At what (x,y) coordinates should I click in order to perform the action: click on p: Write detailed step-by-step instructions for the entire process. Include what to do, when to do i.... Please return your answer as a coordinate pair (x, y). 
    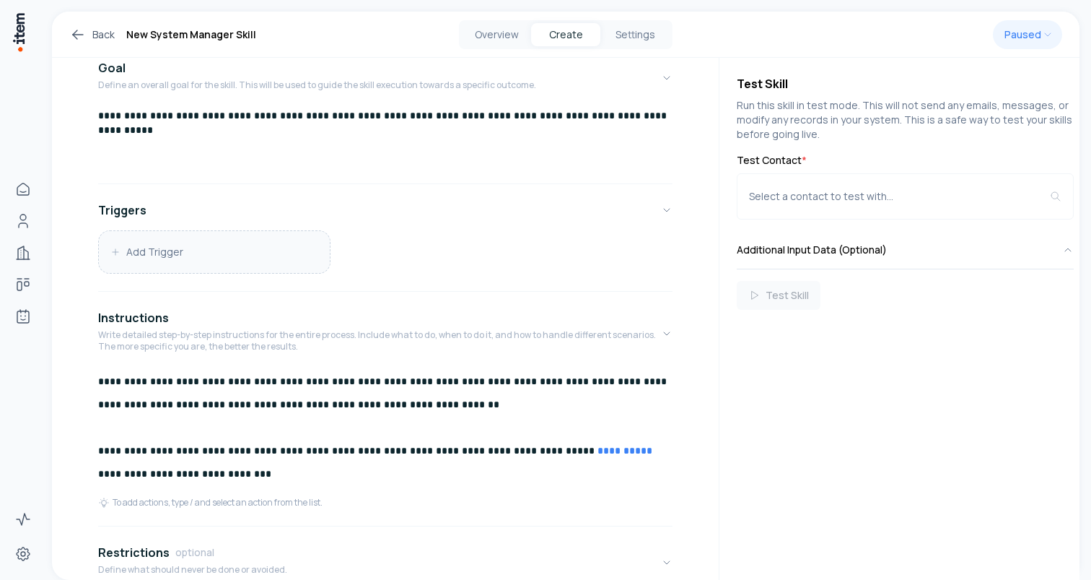
    Looking at the image, I should click on (380, 341).